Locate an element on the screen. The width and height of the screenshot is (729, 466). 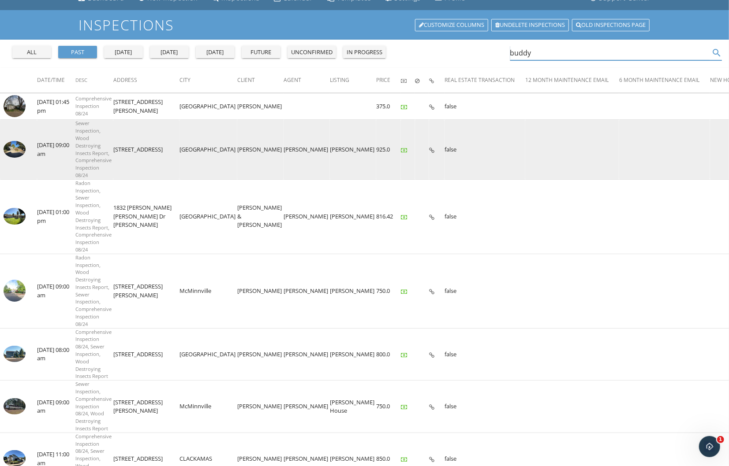
a: Undelete inspections is located at coordinates (530, 25).